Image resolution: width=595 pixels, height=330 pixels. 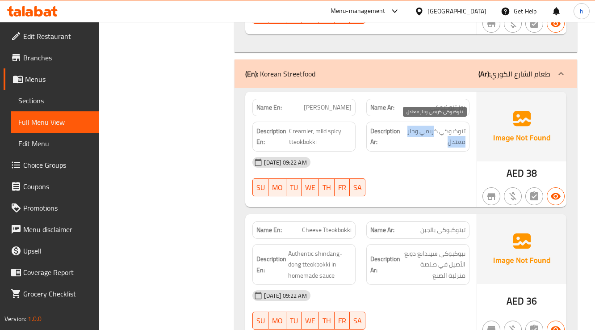 I want to click on span: h, so click(x=582, y=11).